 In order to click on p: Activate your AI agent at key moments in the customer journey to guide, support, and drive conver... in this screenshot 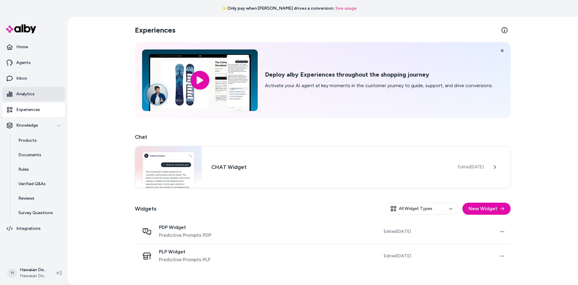, I will do `click(379, 86)`.